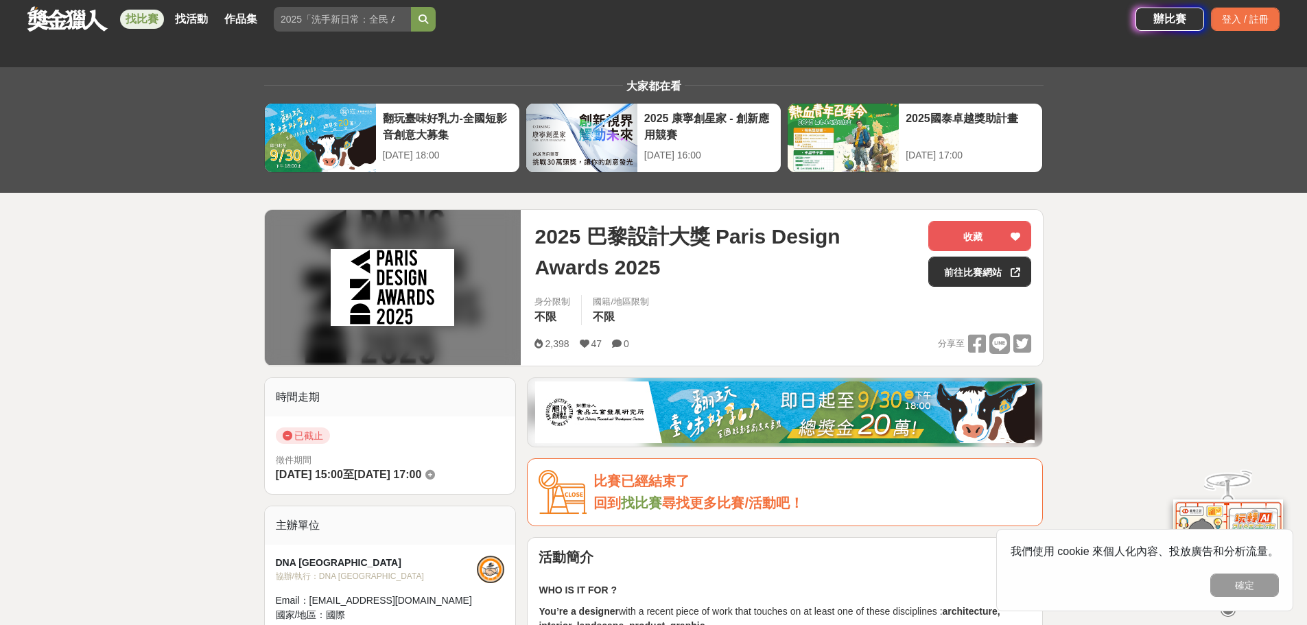 Image resolution: width=1307 pixels, height=625 pixels. What do you see at coordinates (607, 503) in the screenshot?
I see `span: 回到` at bounding box center [607, 503].